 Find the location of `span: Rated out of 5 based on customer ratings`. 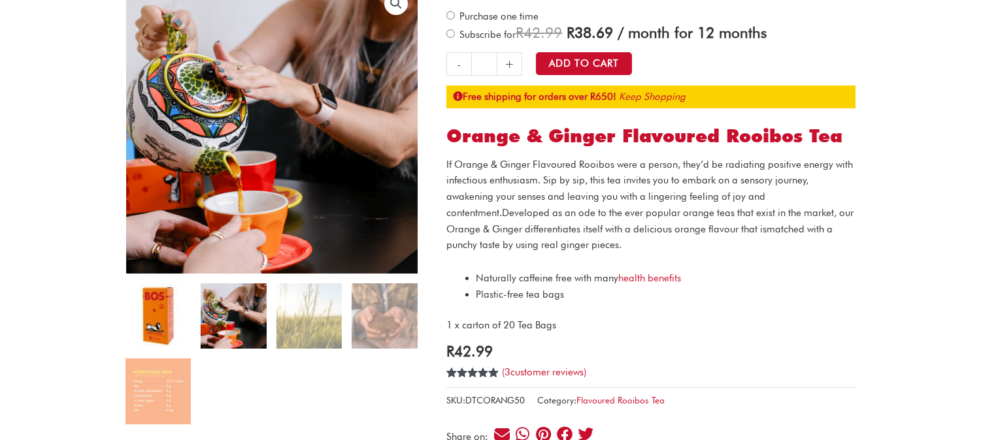

span: Rated out of 5 based on customer ratings is located at coordinates (472, 395).